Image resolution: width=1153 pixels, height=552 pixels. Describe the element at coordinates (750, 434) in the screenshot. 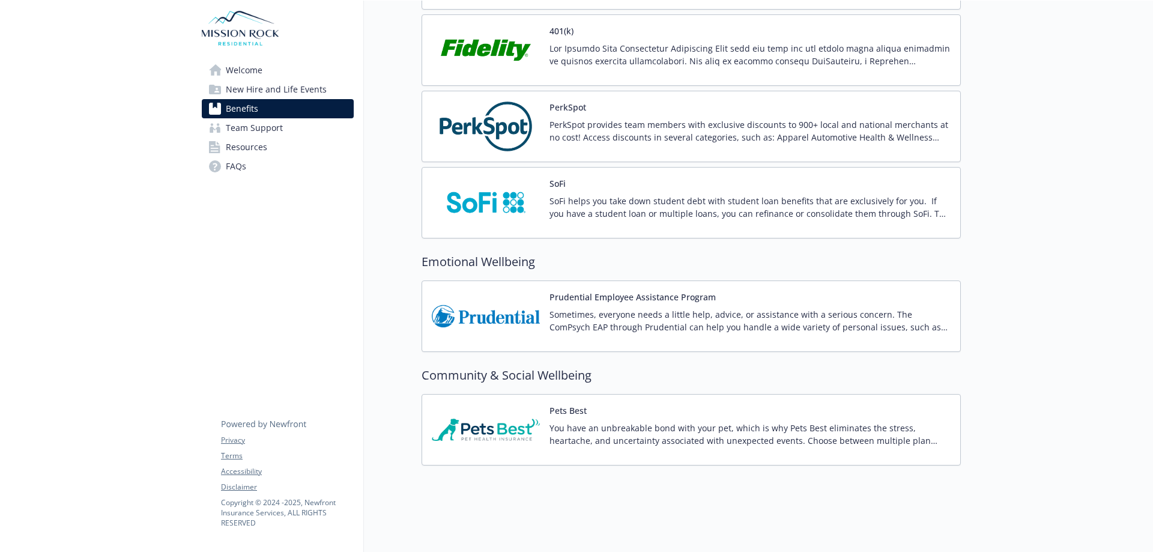

I see `p: You have an unbreakable bond with your pet, which is why Pets Best eliminates the stress, heartac...` at that location.